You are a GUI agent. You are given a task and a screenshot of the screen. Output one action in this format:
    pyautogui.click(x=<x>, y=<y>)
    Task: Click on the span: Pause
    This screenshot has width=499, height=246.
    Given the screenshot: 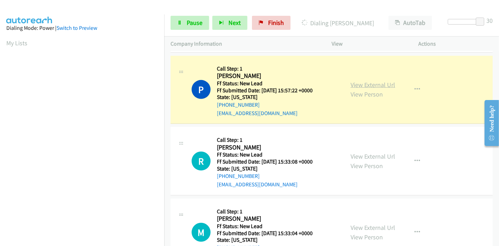 What is the action you would take?
    pyautogui.click(x=194, y=22)
    